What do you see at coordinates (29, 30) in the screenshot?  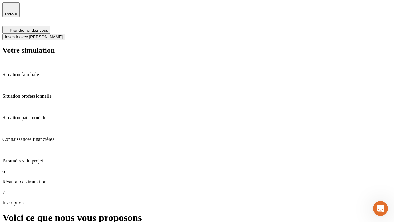 I see `span: Prendre rendez-vous` at bounding box center [29, 30].